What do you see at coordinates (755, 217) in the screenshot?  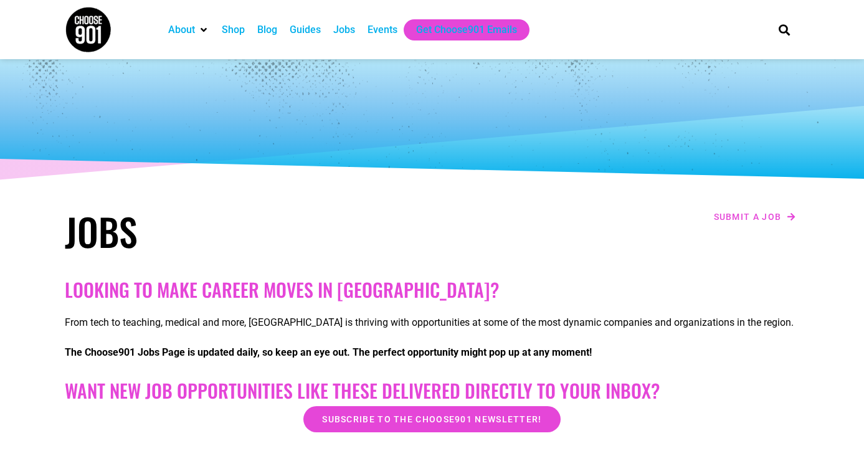 I see `a: Submit a job` at bounding box center [755, 217].